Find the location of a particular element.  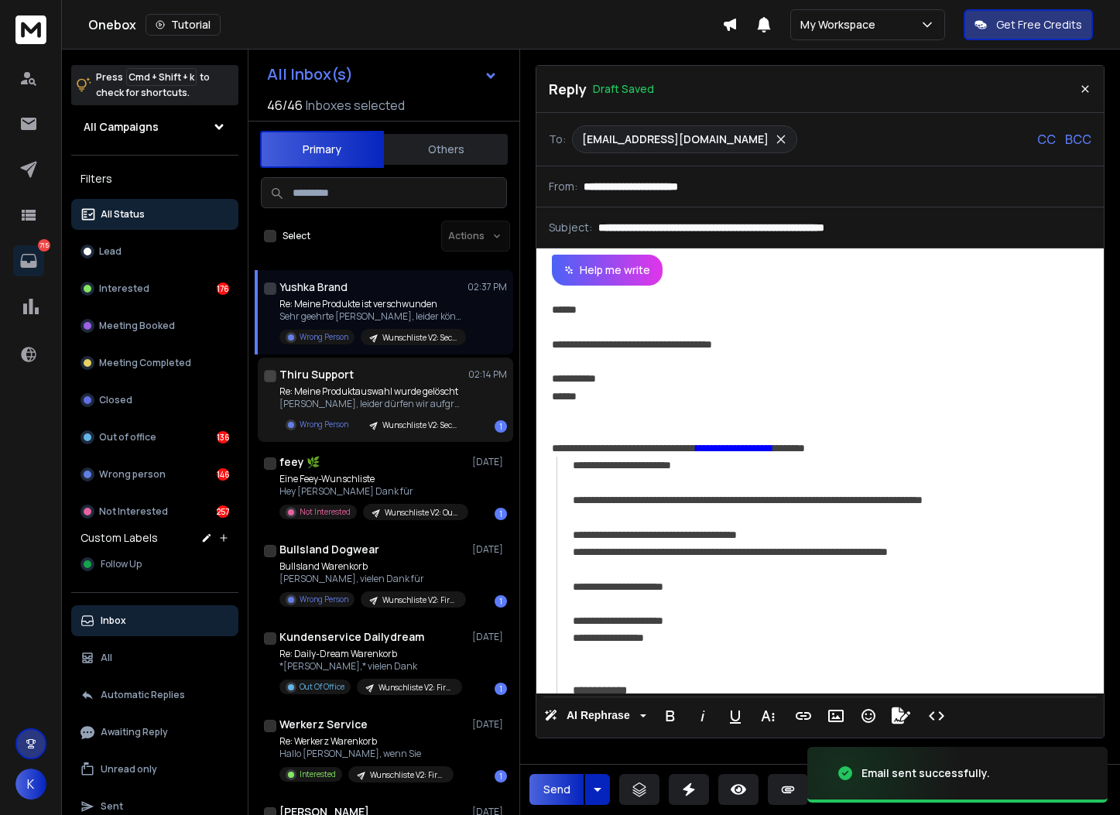

p: Closed is located at coordinates (115, 400).